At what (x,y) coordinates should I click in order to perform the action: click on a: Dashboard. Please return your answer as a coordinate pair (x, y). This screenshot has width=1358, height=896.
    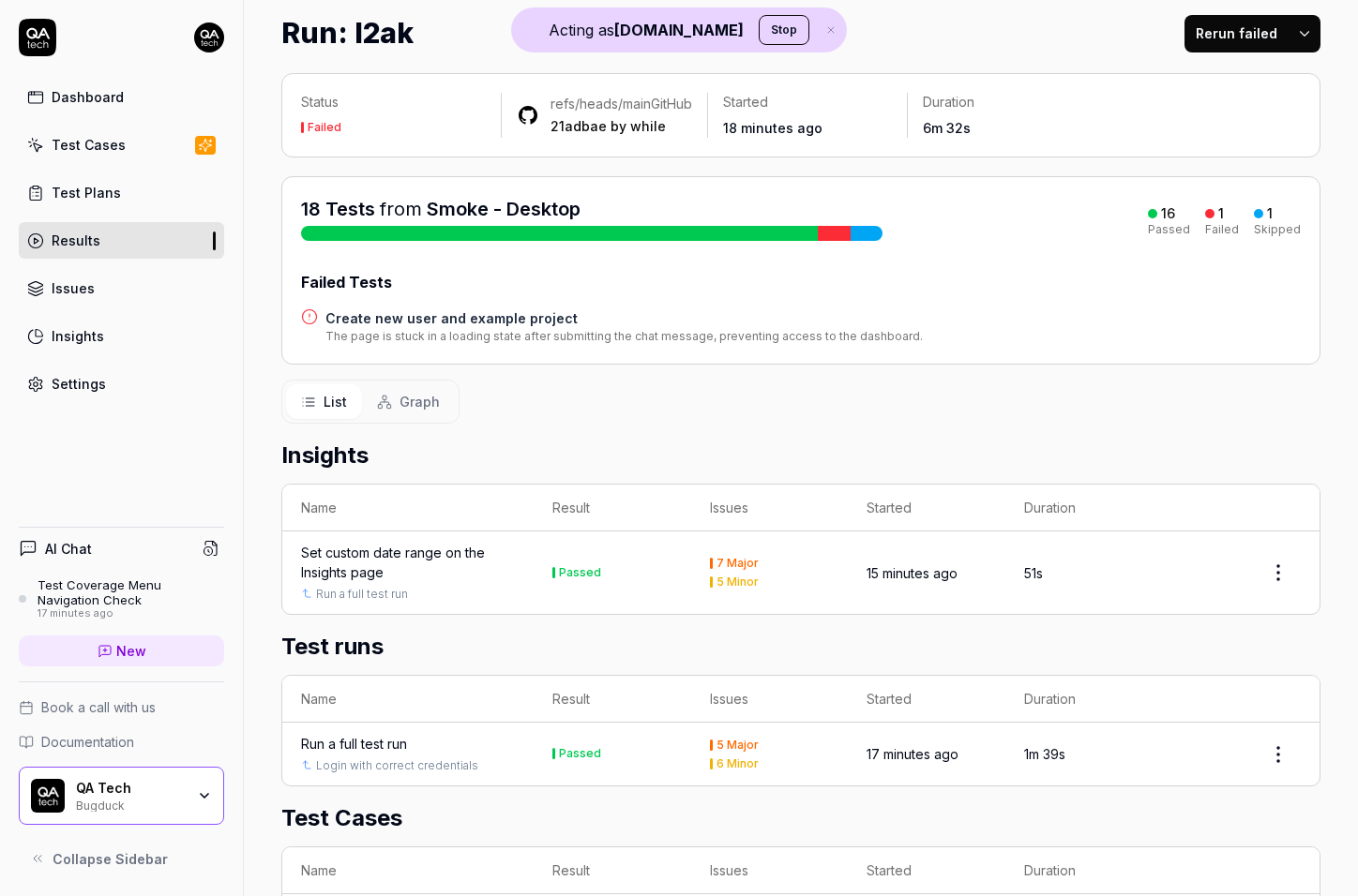
    Looking at the image, I should click on (121, 97).